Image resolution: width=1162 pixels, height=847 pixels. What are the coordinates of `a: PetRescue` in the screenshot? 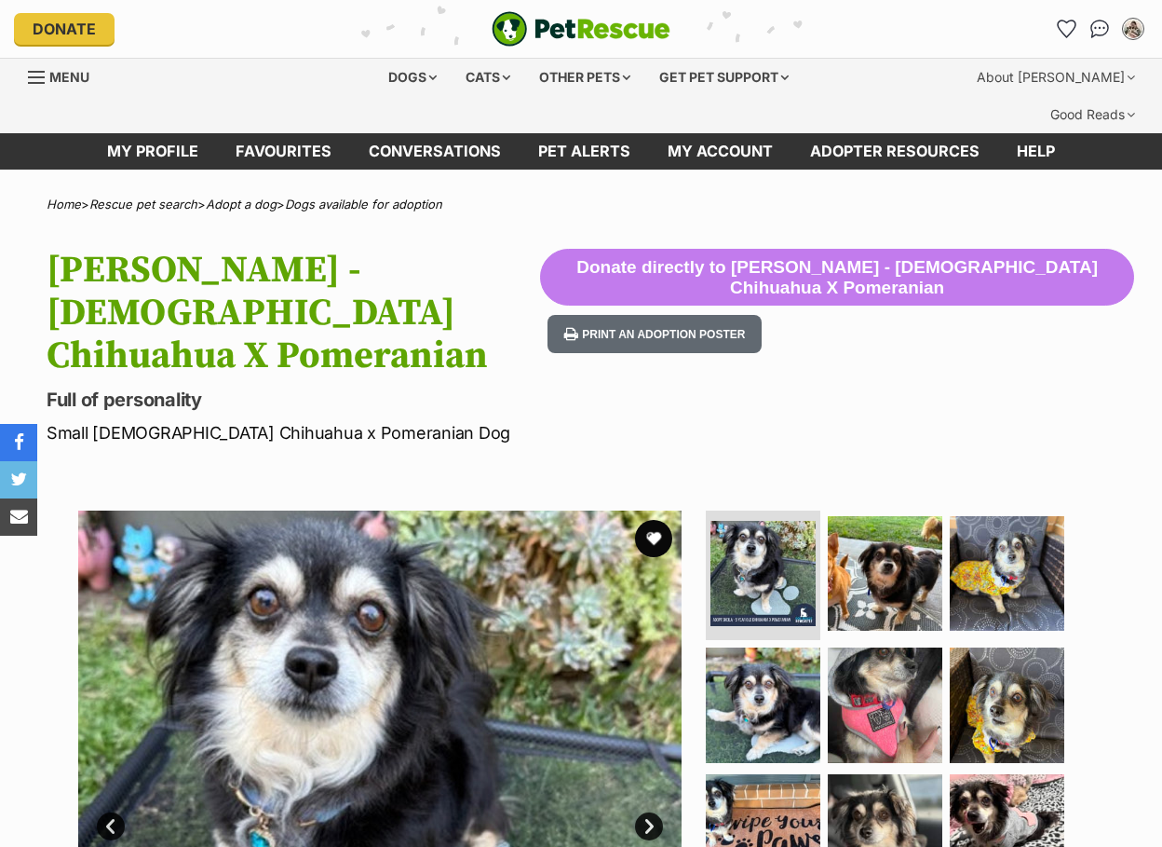 It's located at (581, 29).